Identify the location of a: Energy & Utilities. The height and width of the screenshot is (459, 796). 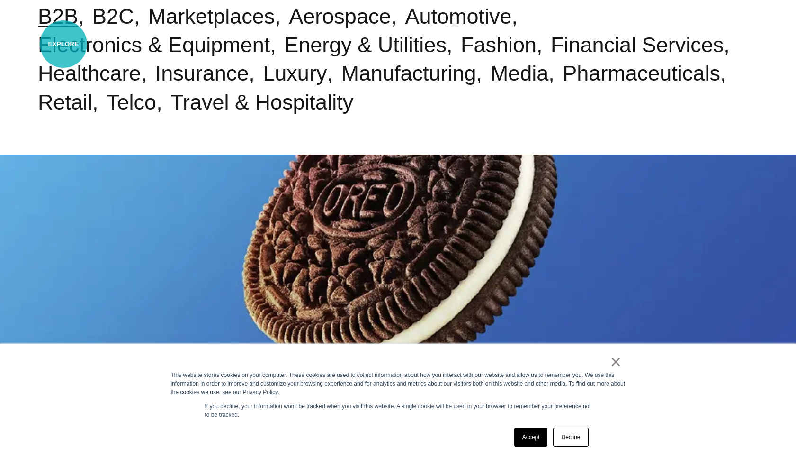
(365, 45).